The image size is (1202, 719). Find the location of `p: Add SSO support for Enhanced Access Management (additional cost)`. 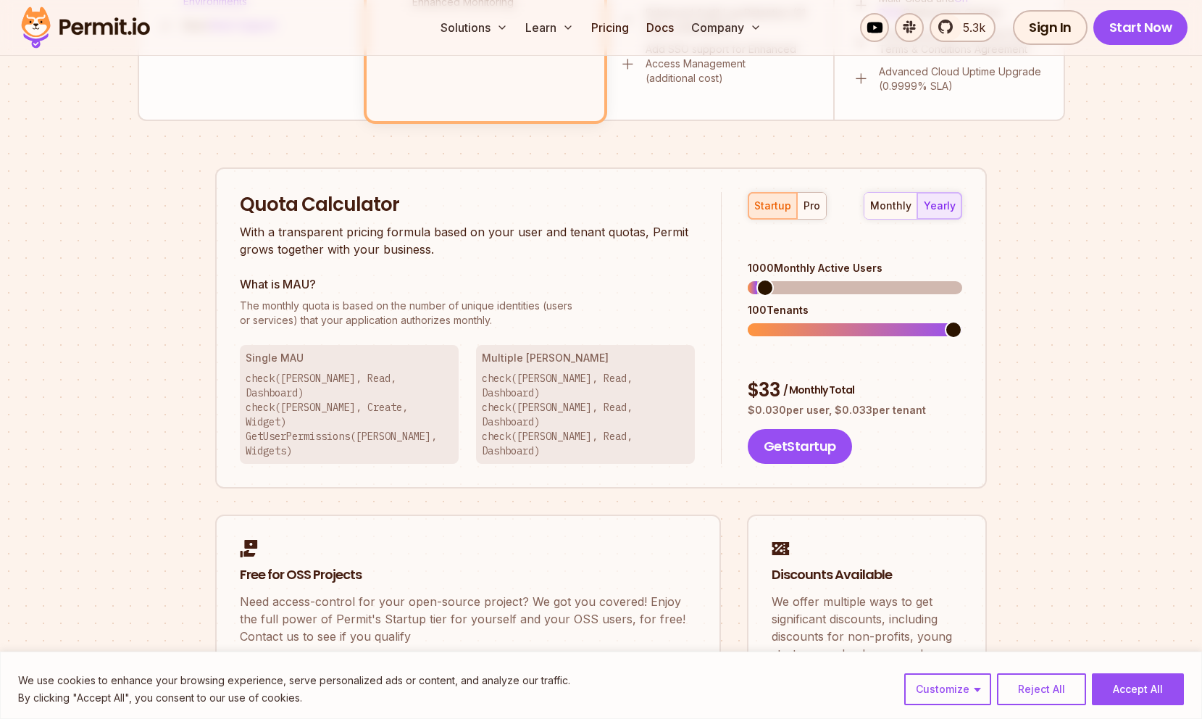

p: Add SSO support for Enhanced Access Management (additional cost) is located at coordinates (731, 64).